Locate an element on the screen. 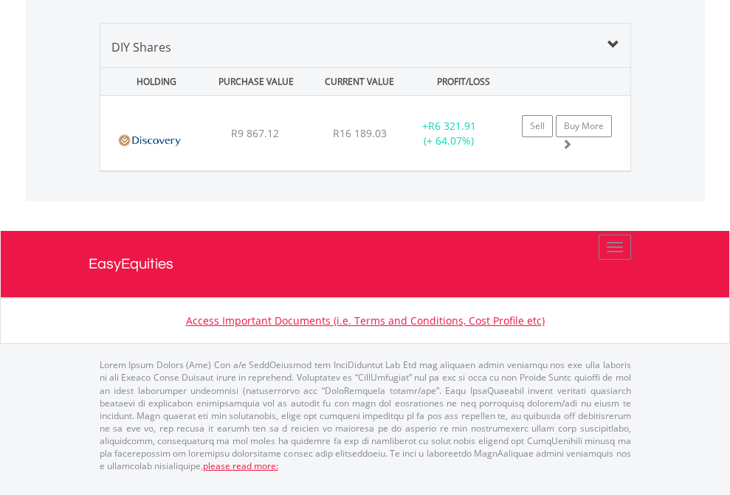  a: Sell is located at coordinates (537, 126).